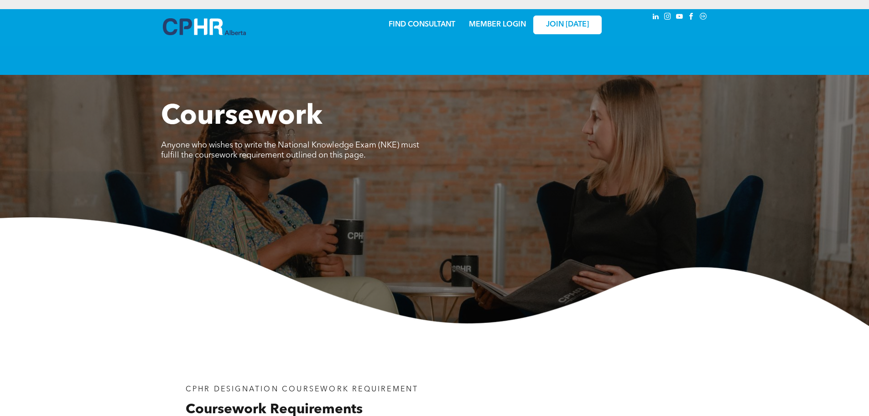  Describe the element at coordinates (692, 17) in the screenshot. I see `a: facebook` at that location.